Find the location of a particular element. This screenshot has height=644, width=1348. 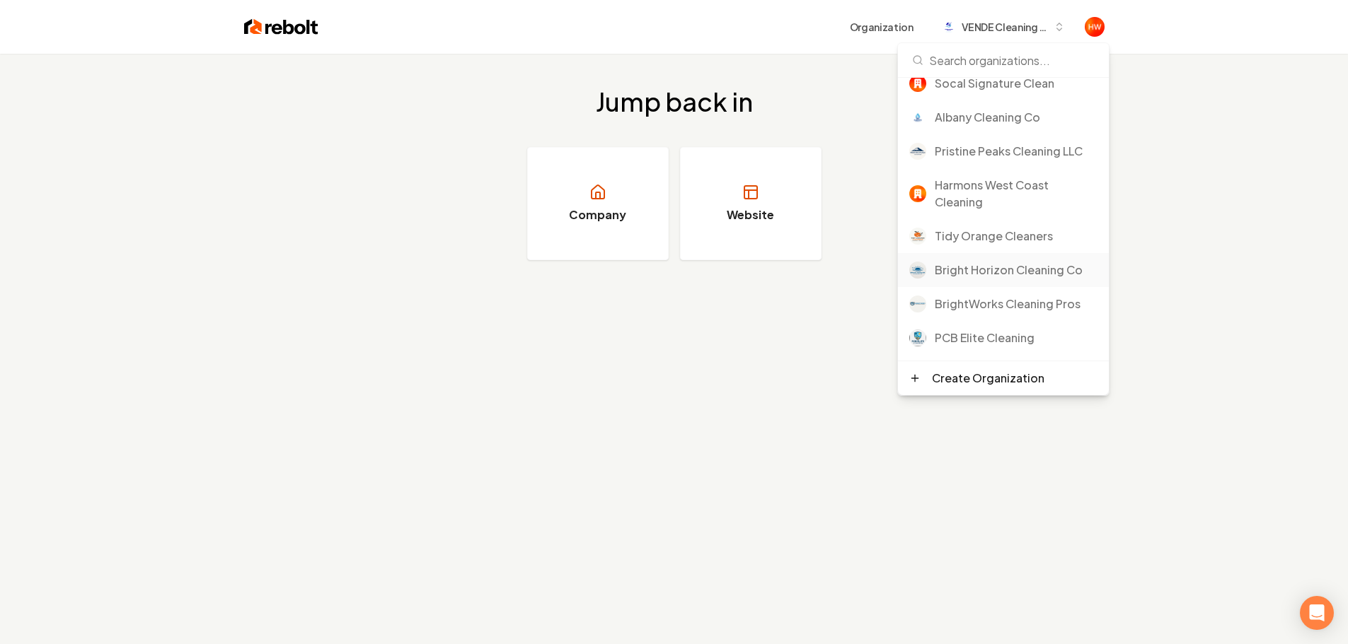

img: Rebolt Logo is located at coordinates (281, 27).